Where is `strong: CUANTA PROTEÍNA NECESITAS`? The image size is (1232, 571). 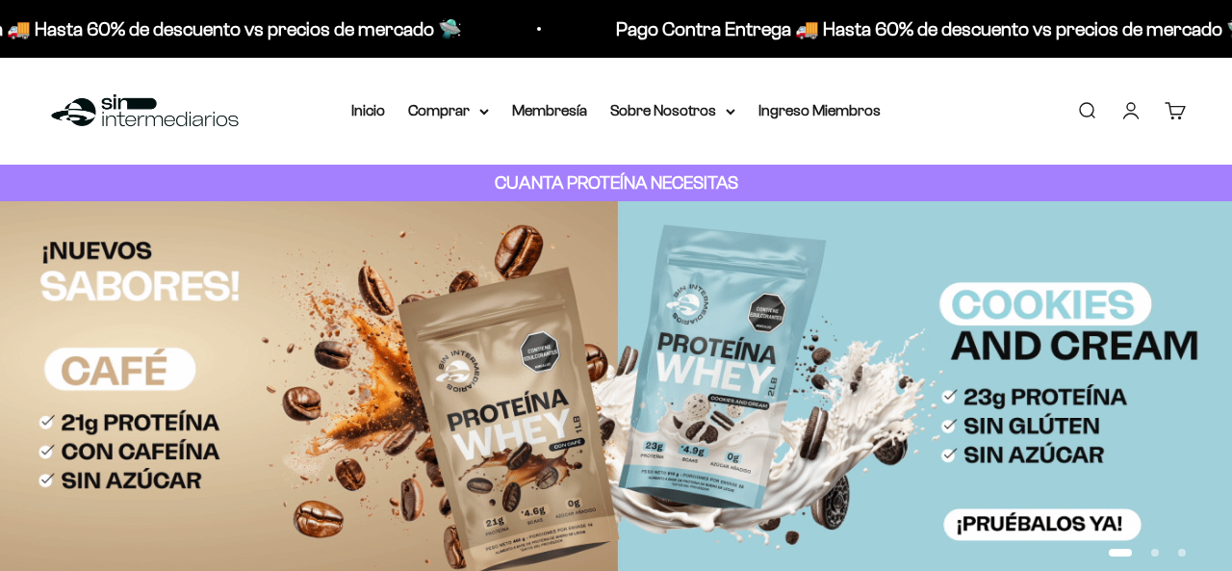
strong: CUANTA PROTEÍNA NECESITAS is located at coordinates (616, 182).